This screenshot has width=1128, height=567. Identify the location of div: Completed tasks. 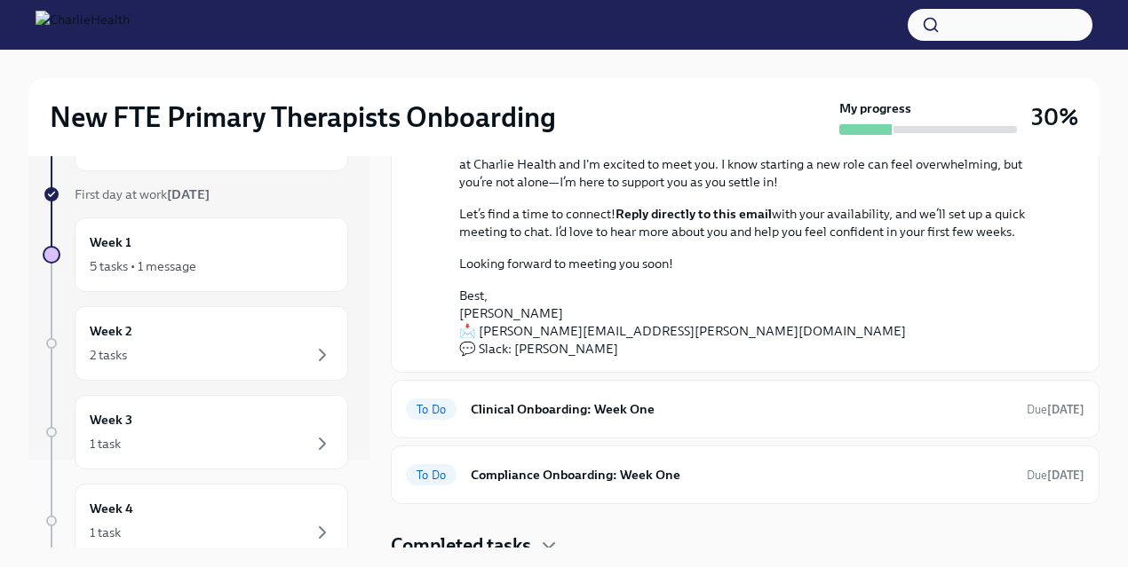
(745, 546).